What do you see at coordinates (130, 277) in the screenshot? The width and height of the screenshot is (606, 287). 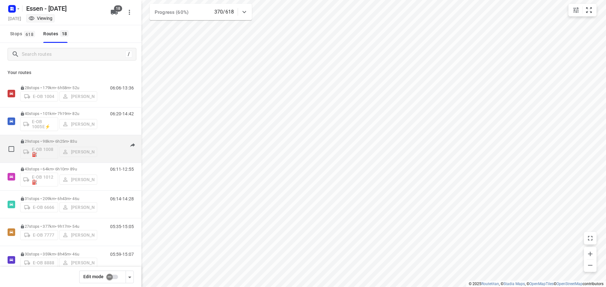 I see `div: Driver app settings` at bounding box center [130, 277].